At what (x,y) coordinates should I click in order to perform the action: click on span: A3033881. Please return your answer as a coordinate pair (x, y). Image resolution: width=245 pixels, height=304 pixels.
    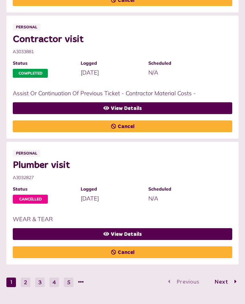
    Looking at the image, I should click on (119, 52).